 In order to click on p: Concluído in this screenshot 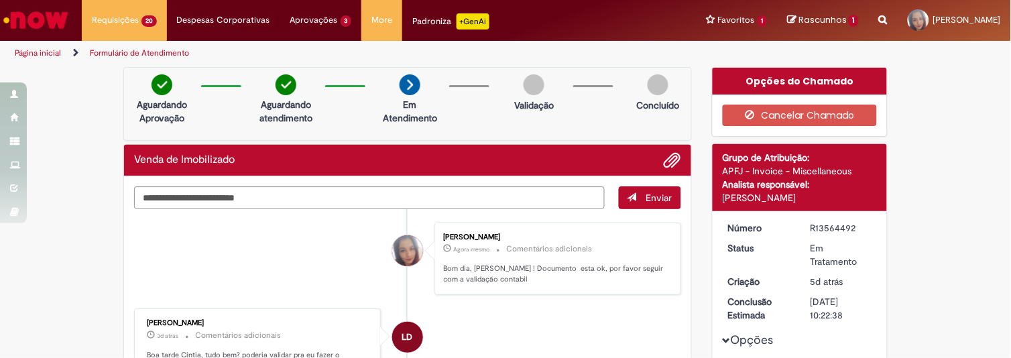, I will do `click(659, 105)`.